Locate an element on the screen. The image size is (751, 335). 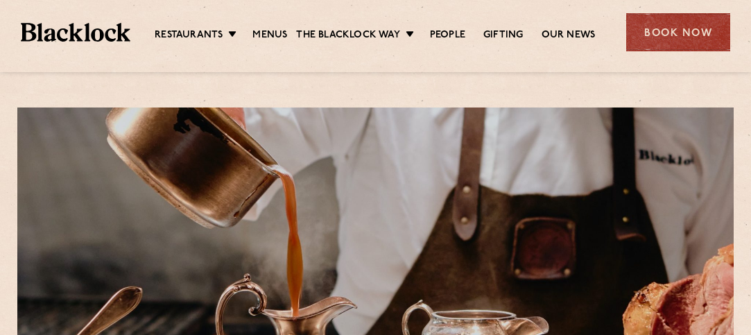
a: Our News is located at coordinates (569, 36).